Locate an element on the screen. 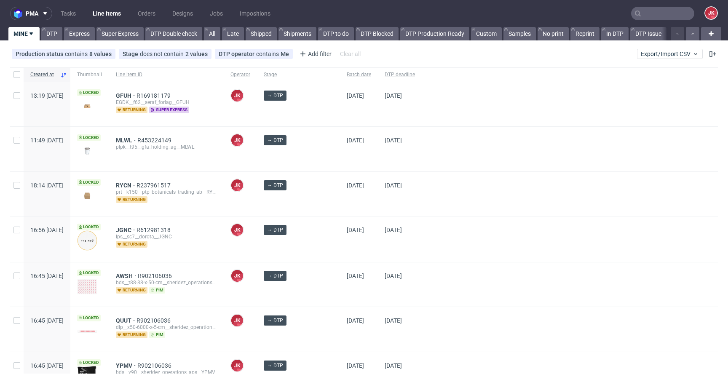 Image resolution: width=728 pixels, height=374 pixels. a: R612981318 is located at coordinates (154, 230).